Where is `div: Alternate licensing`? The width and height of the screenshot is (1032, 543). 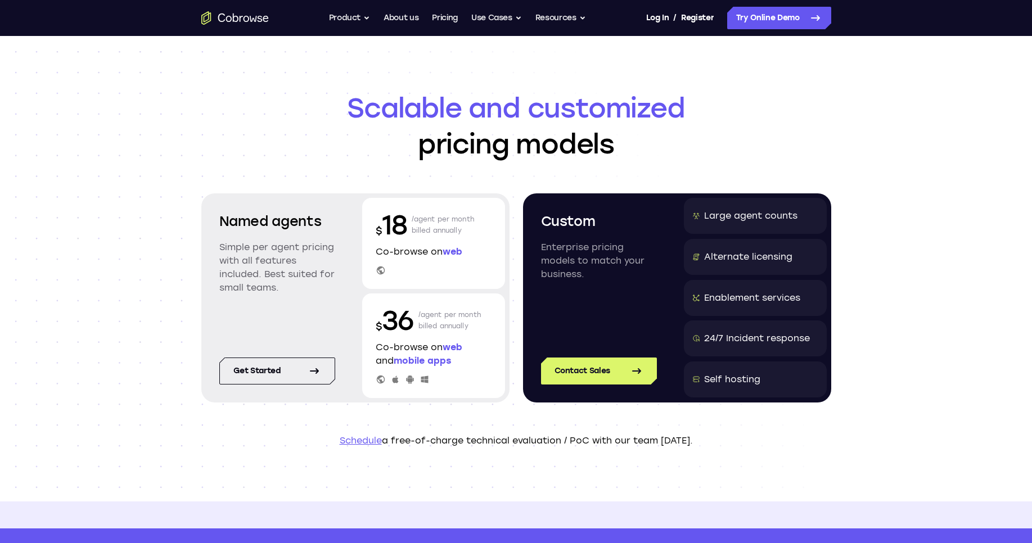 div: Alternate licensing is located at coordinates (748, 257).